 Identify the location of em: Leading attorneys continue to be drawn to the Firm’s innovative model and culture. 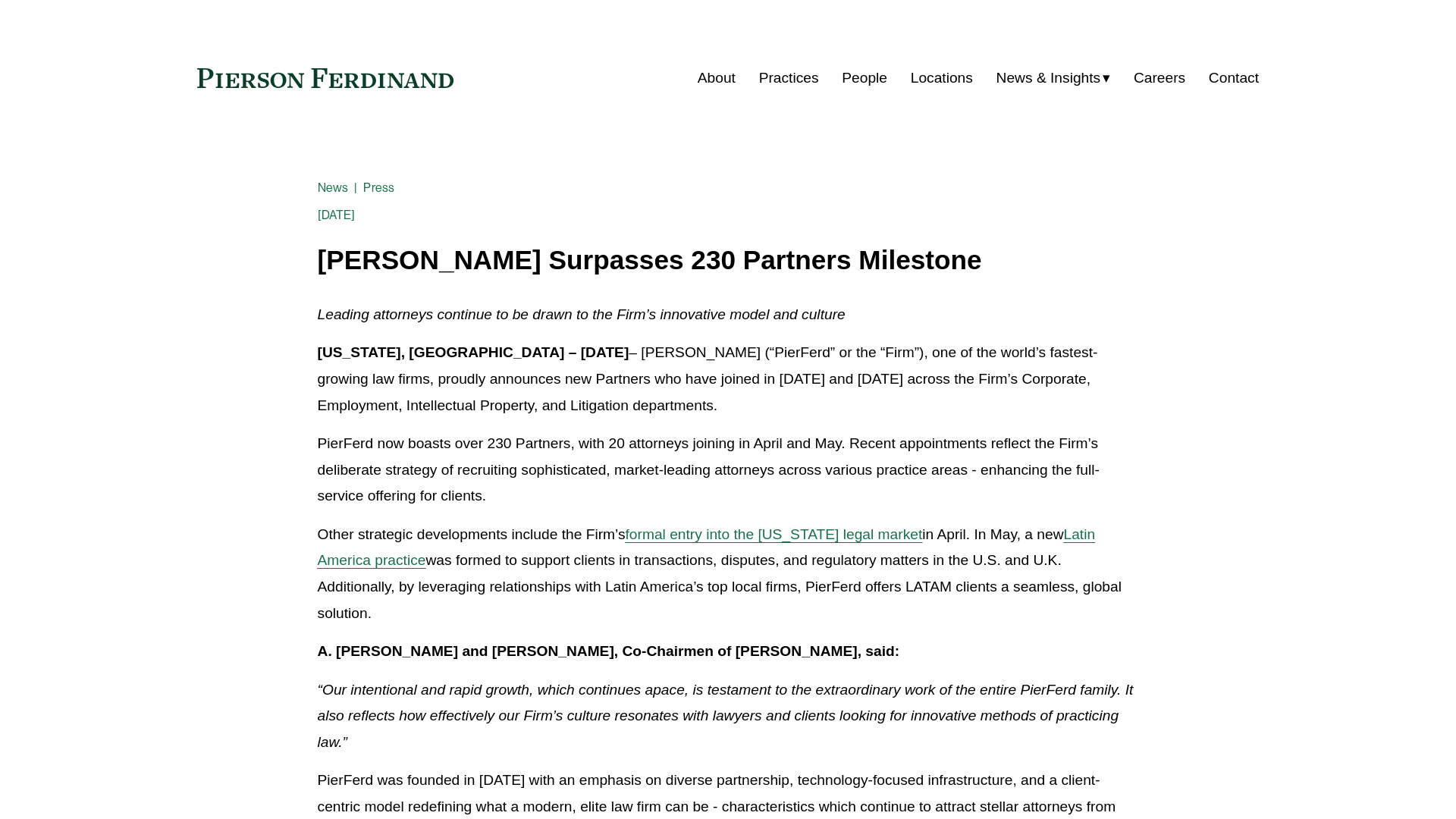
(581, 314).